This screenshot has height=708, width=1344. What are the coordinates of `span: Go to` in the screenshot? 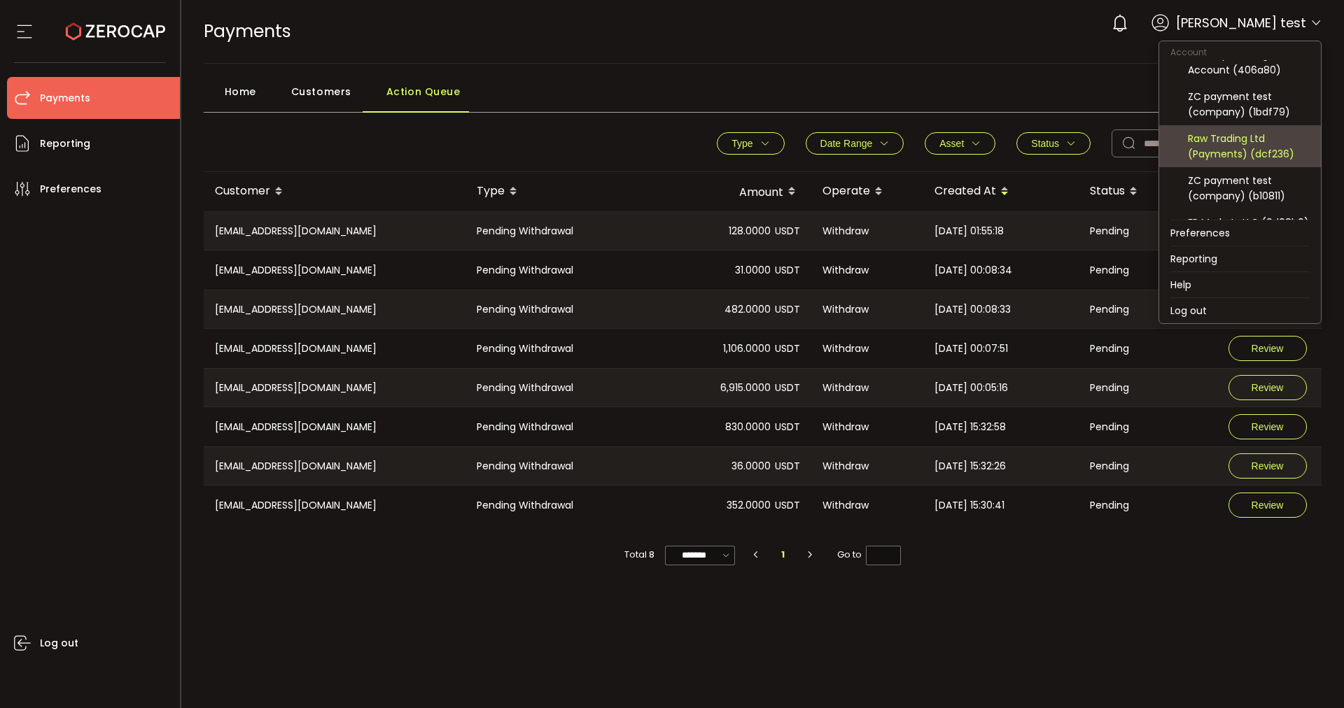 It's located at (869, 555).